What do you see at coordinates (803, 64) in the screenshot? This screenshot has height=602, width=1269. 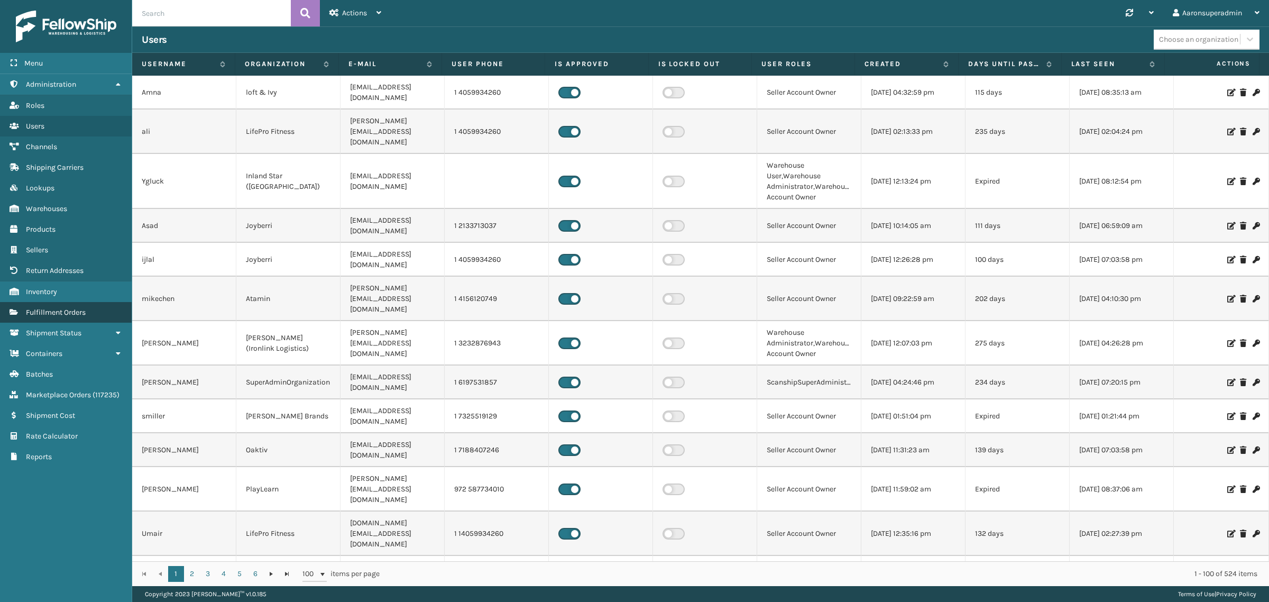 I see `label: User Roles` at bounding box center [803, 64].